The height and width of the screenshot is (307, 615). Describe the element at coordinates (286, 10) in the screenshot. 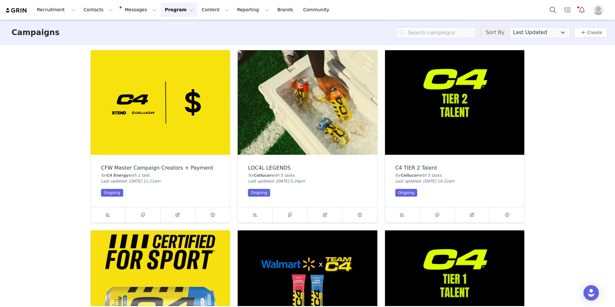

I see `a: Brands` at that location.